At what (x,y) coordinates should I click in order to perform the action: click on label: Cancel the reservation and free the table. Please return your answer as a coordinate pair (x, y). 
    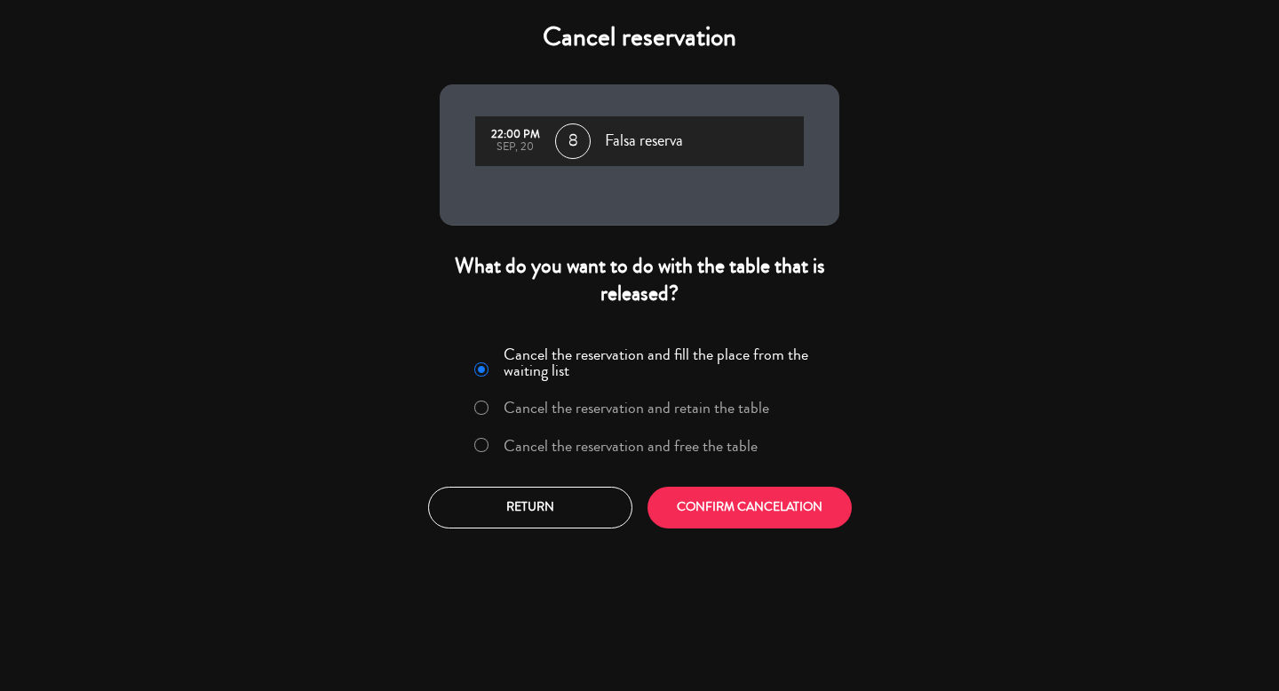
    Looking at the image, I should click on (631, 446).